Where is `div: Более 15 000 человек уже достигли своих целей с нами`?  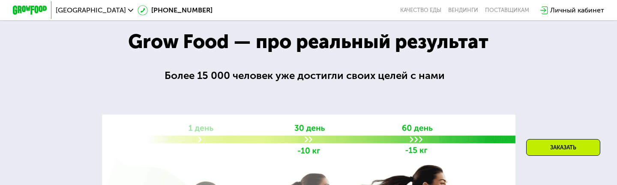
div: Более 15 000 человек уже достигли своих целей с нами is located at coordinates (309, 75).